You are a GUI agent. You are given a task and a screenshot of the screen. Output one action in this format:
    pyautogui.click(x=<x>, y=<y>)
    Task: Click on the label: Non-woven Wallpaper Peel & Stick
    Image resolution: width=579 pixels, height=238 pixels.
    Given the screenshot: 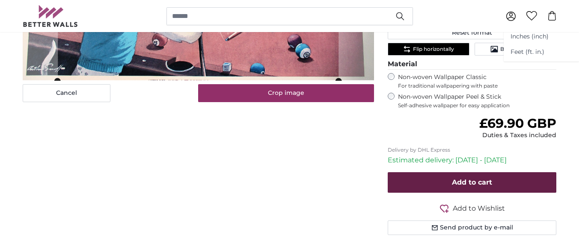 What is the action you would take?
    pyautogui.click(x=477, y=101)
    